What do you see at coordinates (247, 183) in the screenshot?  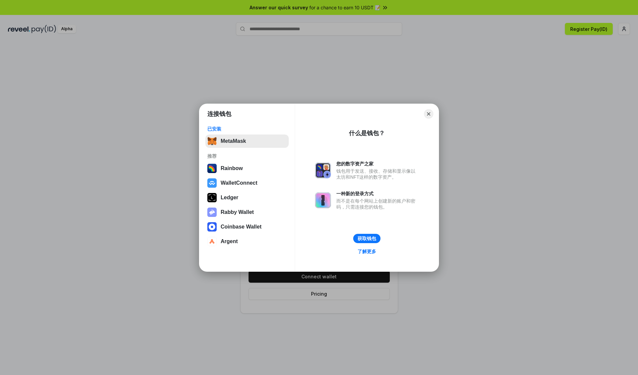 I see `button: WalletConnect` at bounding box center [247, 183].